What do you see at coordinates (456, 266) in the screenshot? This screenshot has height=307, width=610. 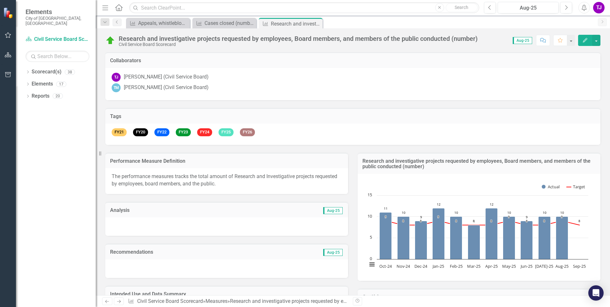 I see `text: Feb-25` at bounding box center [456, 266].